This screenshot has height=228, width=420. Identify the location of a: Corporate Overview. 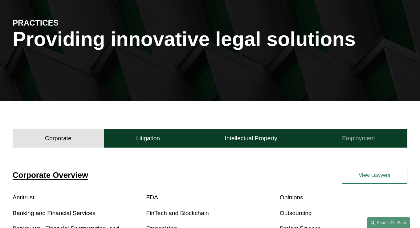
(50, 175).